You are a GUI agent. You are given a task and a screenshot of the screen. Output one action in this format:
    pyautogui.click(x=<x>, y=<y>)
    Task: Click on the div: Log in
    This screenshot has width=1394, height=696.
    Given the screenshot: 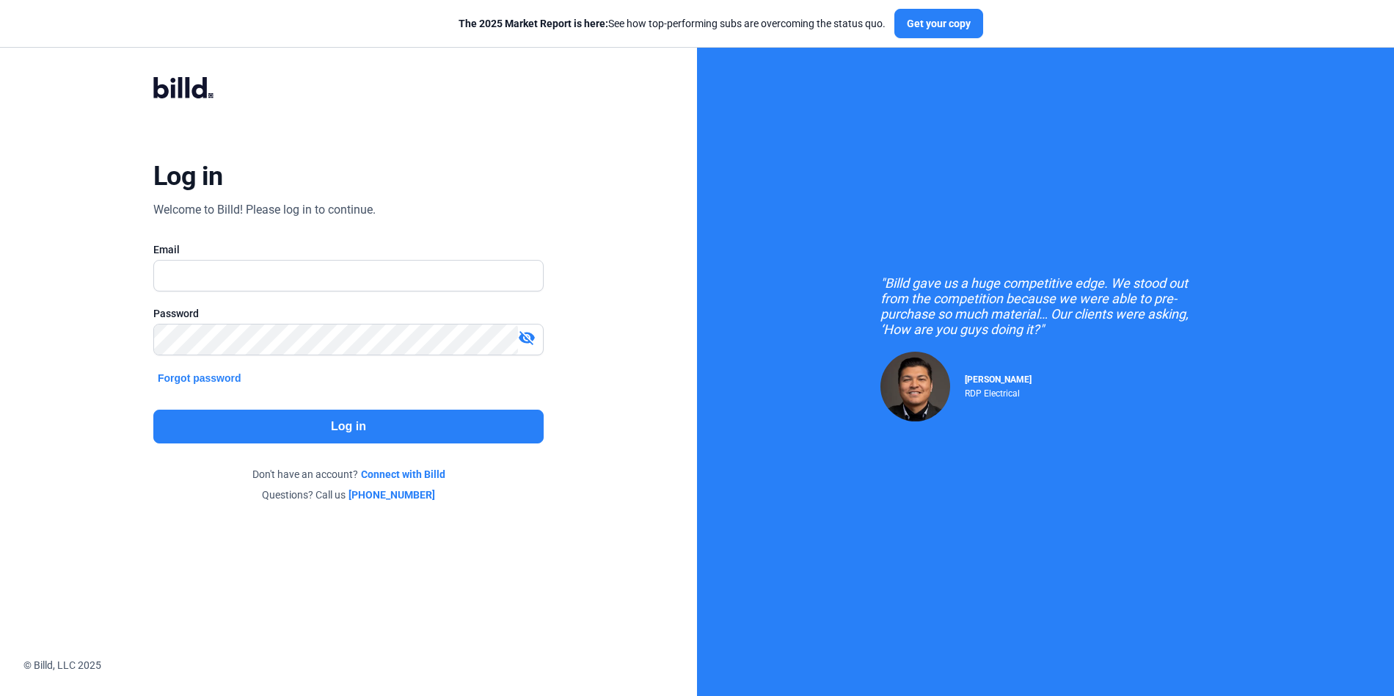 What is the action you would take?
    pyautogui.click(x=188, y=176)
    